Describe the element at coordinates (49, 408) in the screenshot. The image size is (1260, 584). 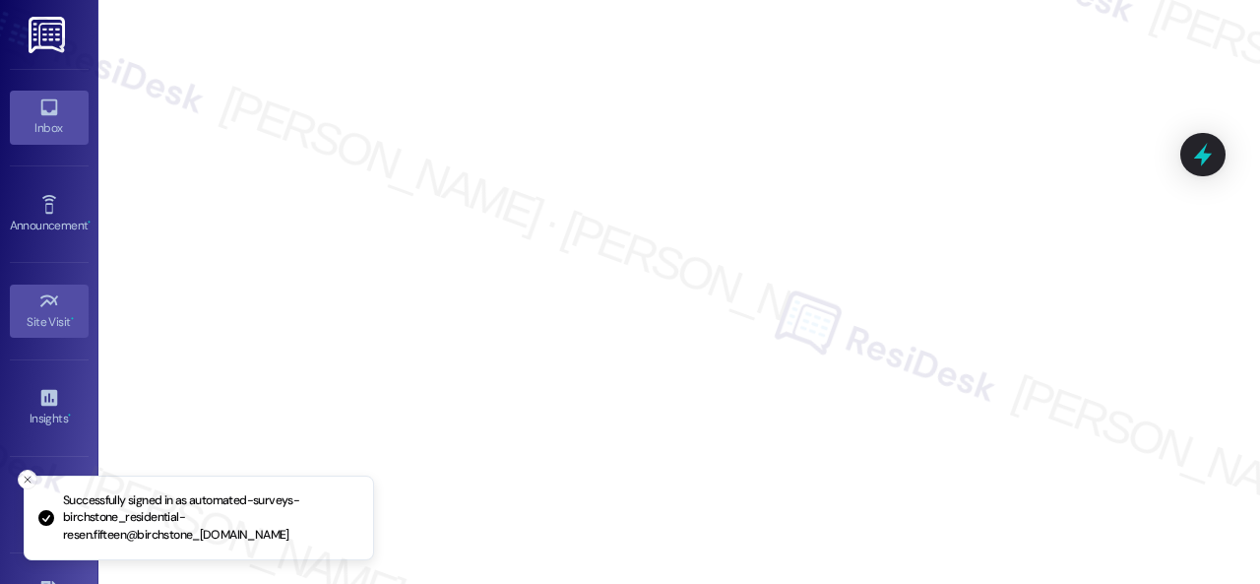
I see `a: Insights •` at that location.